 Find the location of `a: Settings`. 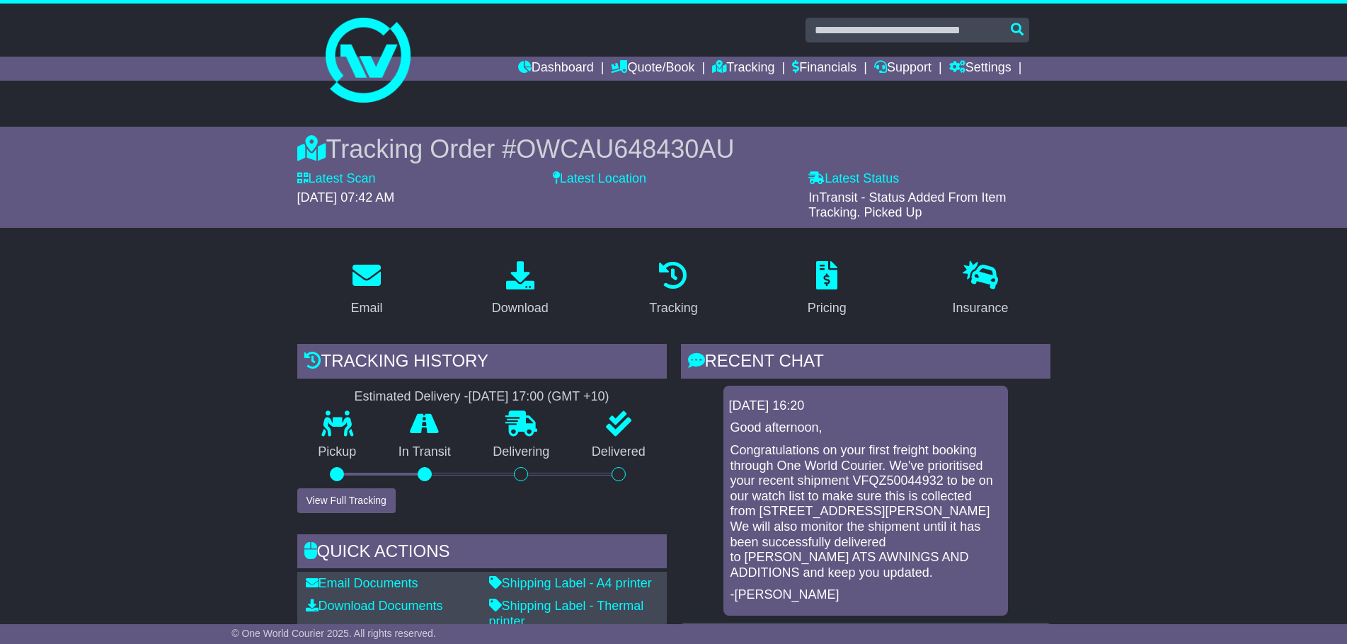

a: Settings is located at coordinates (980, 69).